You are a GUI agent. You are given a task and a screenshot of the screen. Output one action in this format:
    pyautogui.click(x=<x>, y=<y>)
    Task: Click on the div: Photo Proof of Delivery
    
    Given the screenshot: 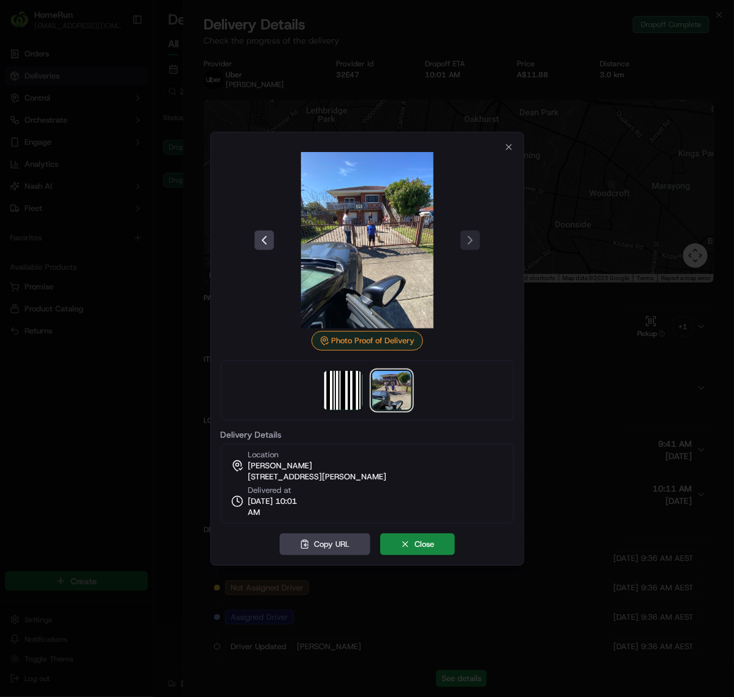 What is the action you would take?
    pyautogui.click(x=367, y=341)
    